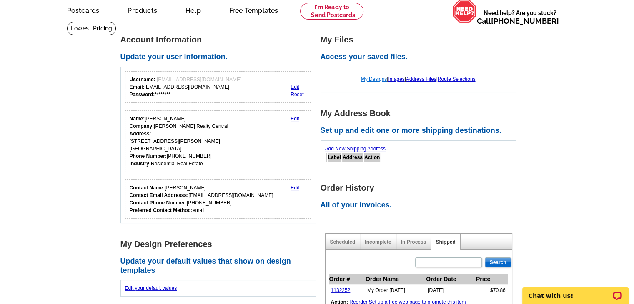  I want to click on th: Price, so click(491, 280).